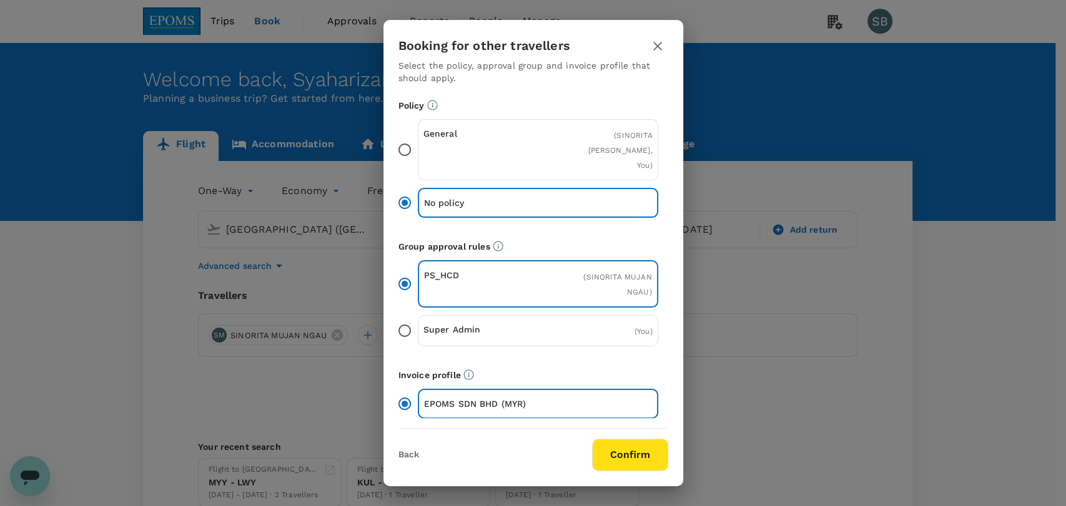  What do you see at coordinates (481, 275) in the screenshot?
I see `p: PS_HCD` at bounding box center [481, 275].